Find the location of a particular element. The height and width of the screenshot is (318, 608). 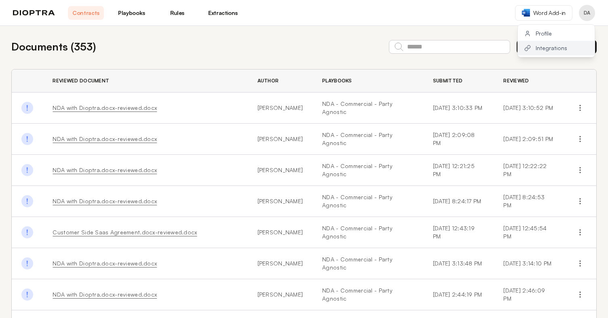

h2: Documents ( 353 ) is located at coordinates (53, 46).